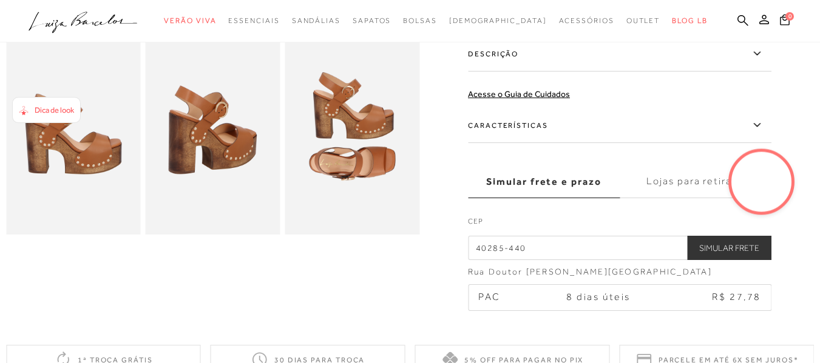 The image size is (820, 363). Describe the element at coordinates (643, 21) in the screenshot. I see `span: Outlet` at that location.